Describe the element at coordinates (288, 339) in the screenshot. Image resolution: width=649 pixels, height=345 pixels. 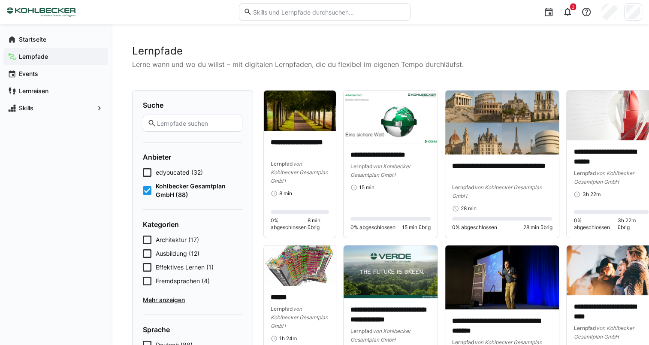
I see `span: 1h 24m` at that location.